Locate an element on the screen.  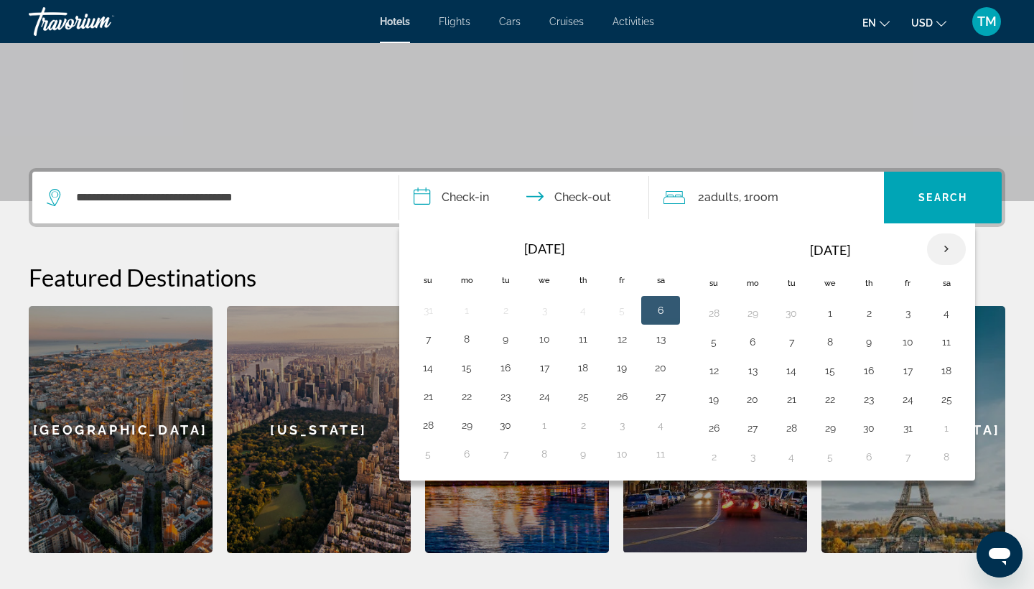
button: User Menu is located at coordinates (987, 22).